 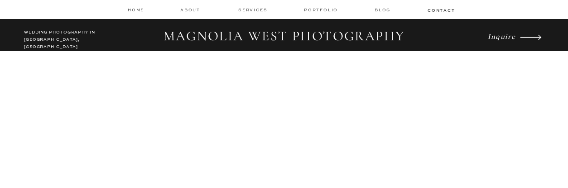 What do you see at coordinates (136, 10) in the screenshot?
I see `a: home` at bounding box center [136, 10].